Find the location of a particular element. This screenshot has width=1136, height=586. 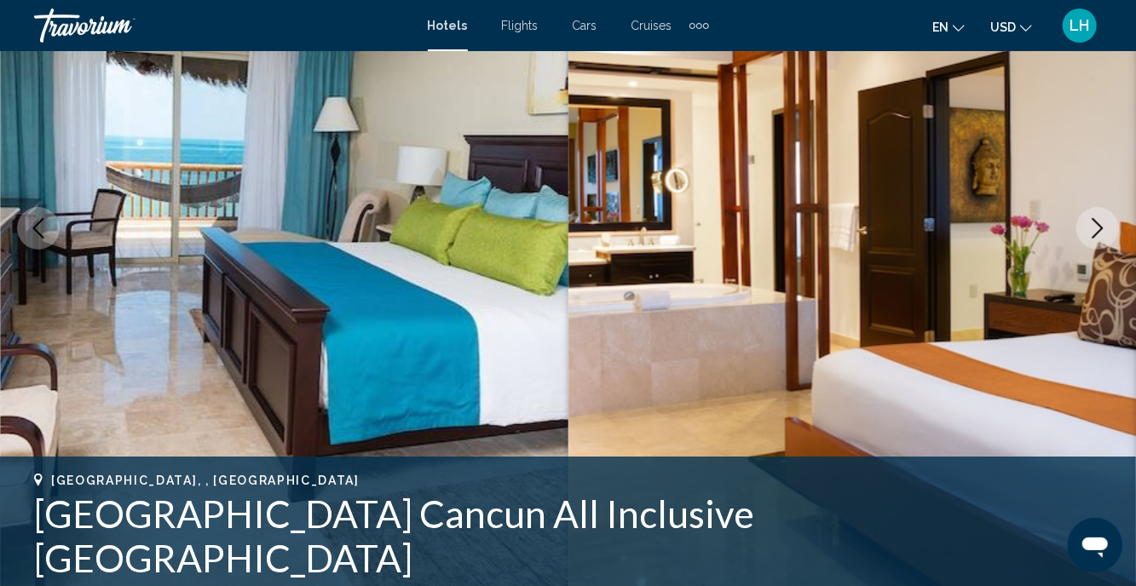

span: Flights is located at coordinates (520, 26).